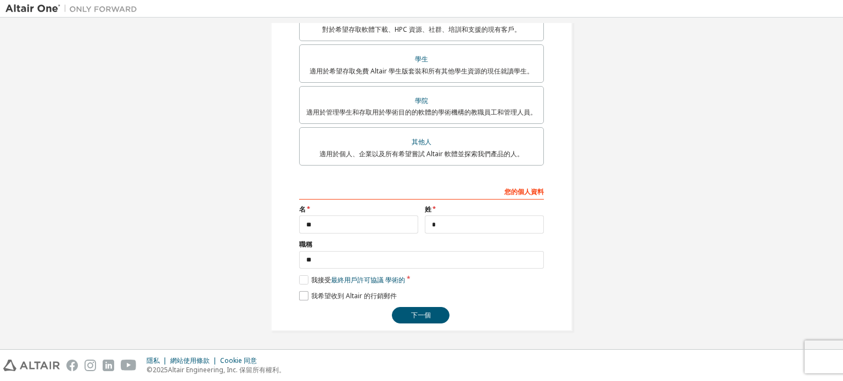  What do you see at coordinates (354, 296) in the screenshot?
I see `font: 我希望收到 Altair 的行銷郵件` at bounding box center [354, 296].